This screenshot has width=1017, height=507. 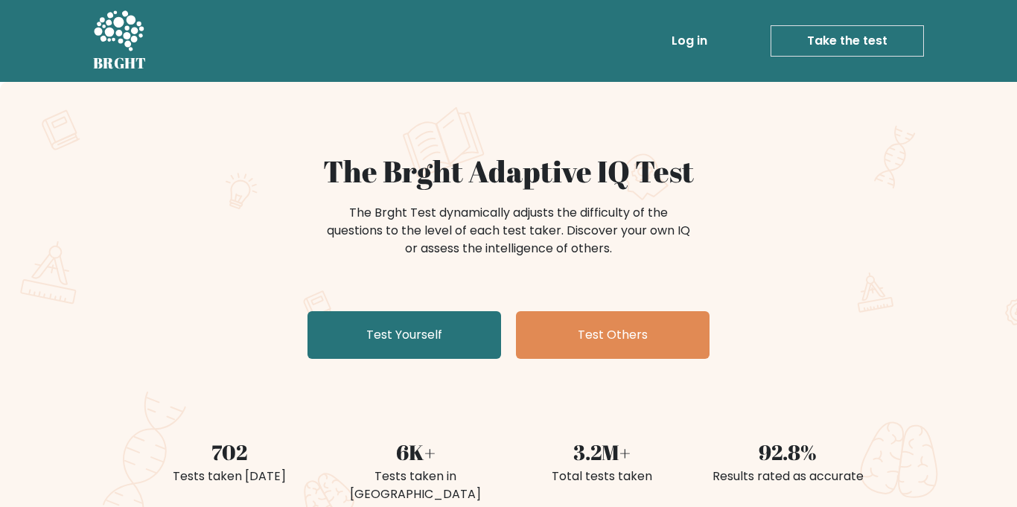 What do you see at coordinates (120, 63) in the screenshot?
I see `h5: BRGHT` at bounding box center [120, 63].